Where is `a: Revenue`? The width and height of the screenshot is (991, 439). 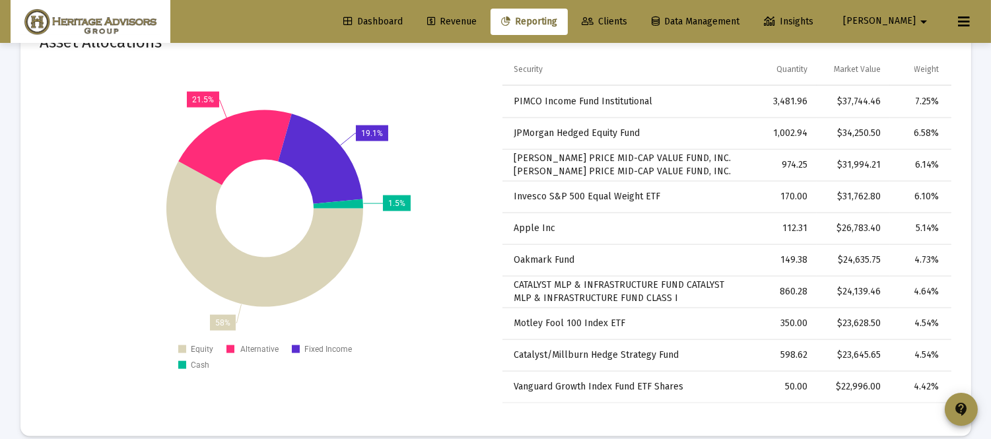
a: Revenue is located at coordinates (451, 22).